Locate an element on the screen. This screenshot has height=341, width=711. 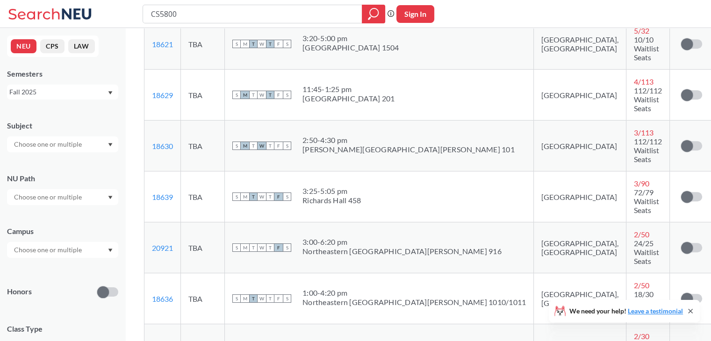
a: 18621 is located at coordinates (162, 44).